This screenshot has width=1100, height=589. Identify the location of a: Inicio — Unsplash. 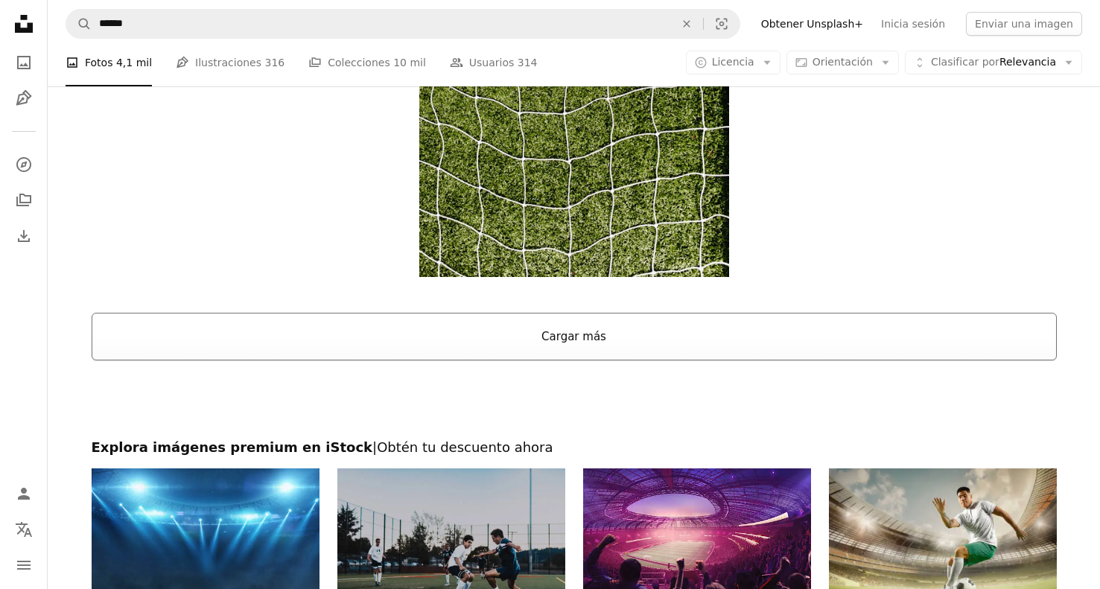
(24, 25).